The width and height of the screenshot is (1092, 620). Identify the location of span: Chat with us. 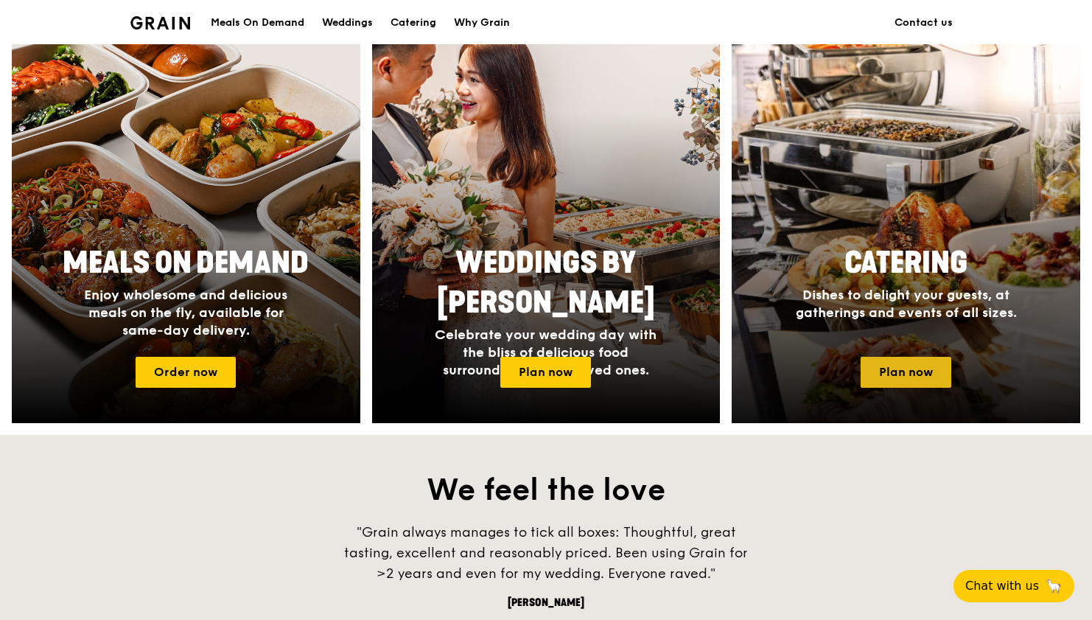
(1002, 586).